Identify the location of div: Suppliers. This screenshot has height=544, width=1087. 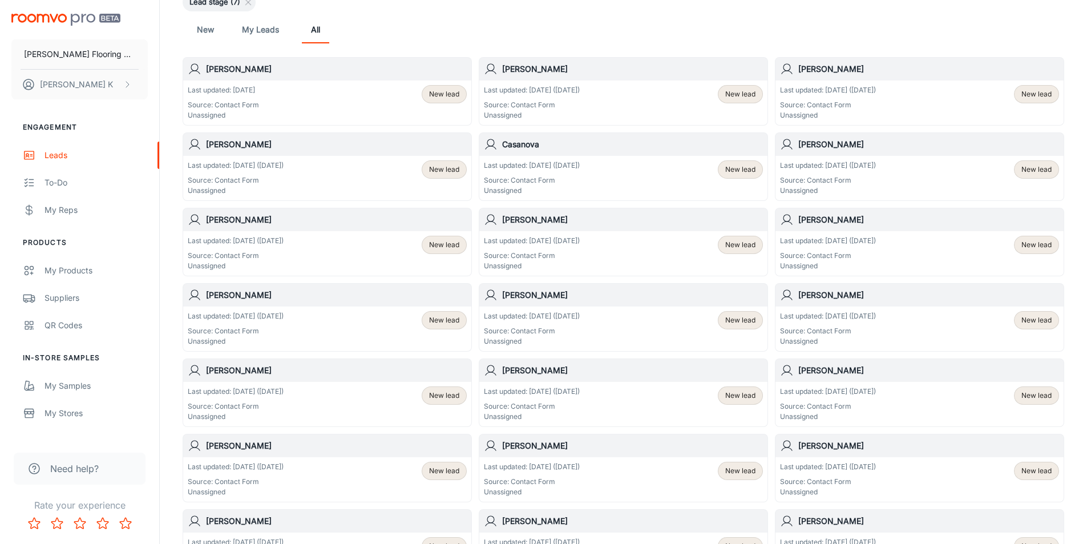
(96, 298).